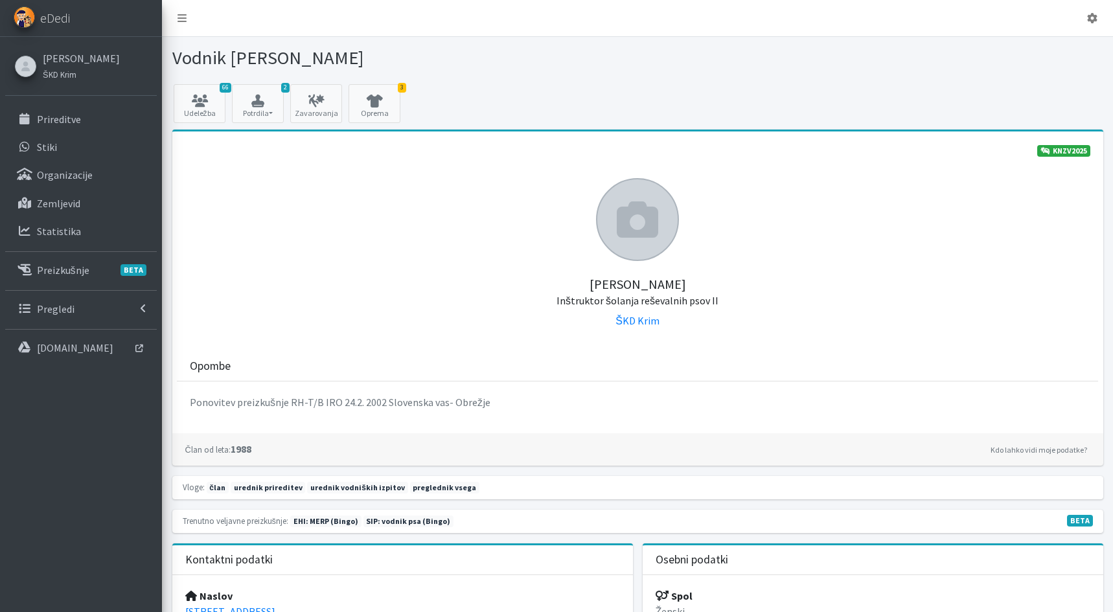  What do you see at coordinates (674, 596) in the screenshot?
I see `strong: Spol` at bounding box center [674, 596].